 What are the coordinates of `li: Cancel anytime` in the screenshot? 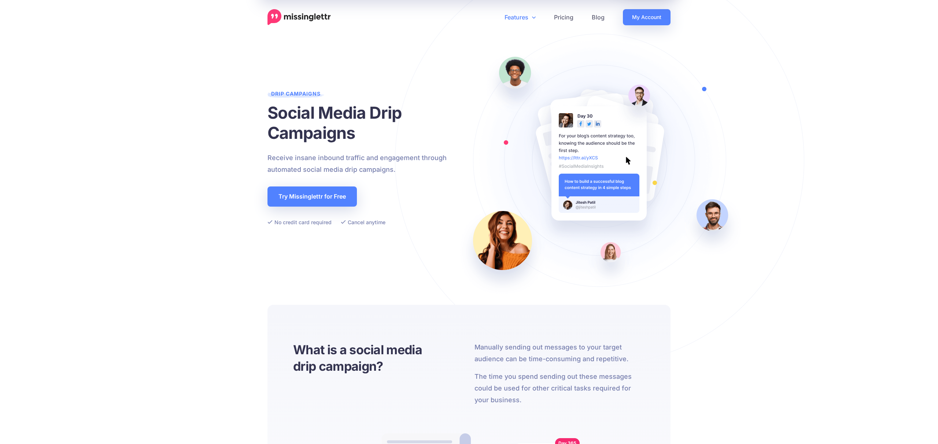 It's located at (363, 222).